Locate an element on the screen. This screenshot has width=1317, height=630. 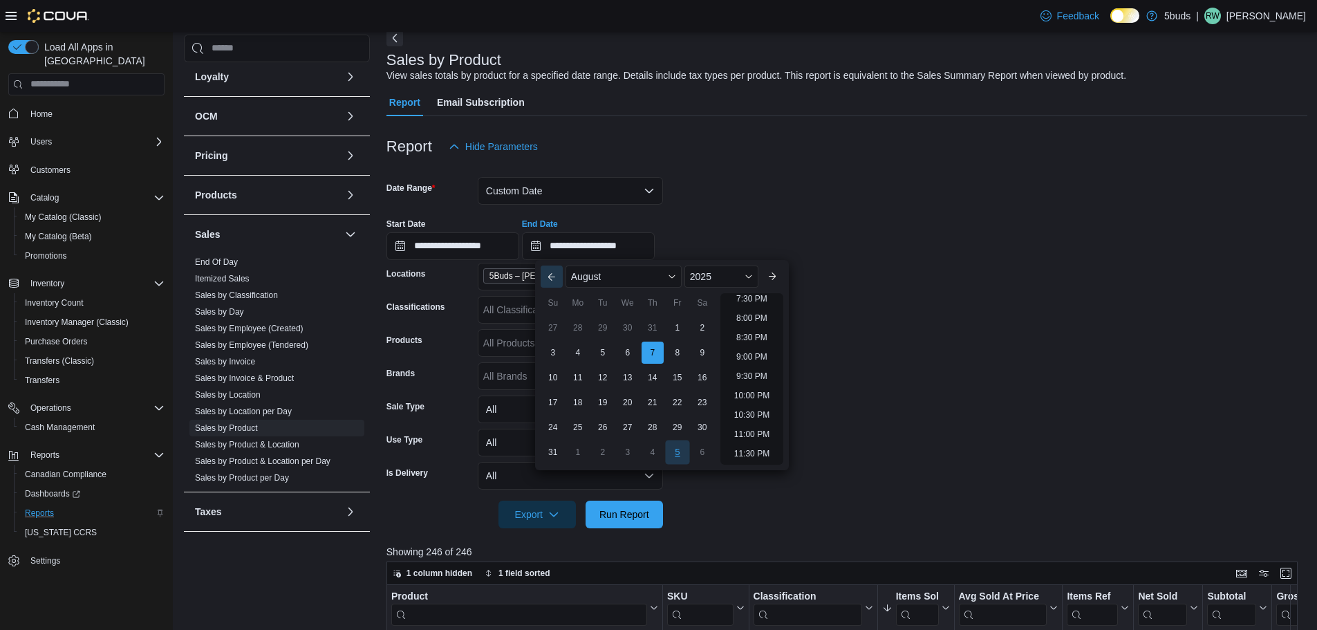
a: Home is located at coordinates (41, 114).